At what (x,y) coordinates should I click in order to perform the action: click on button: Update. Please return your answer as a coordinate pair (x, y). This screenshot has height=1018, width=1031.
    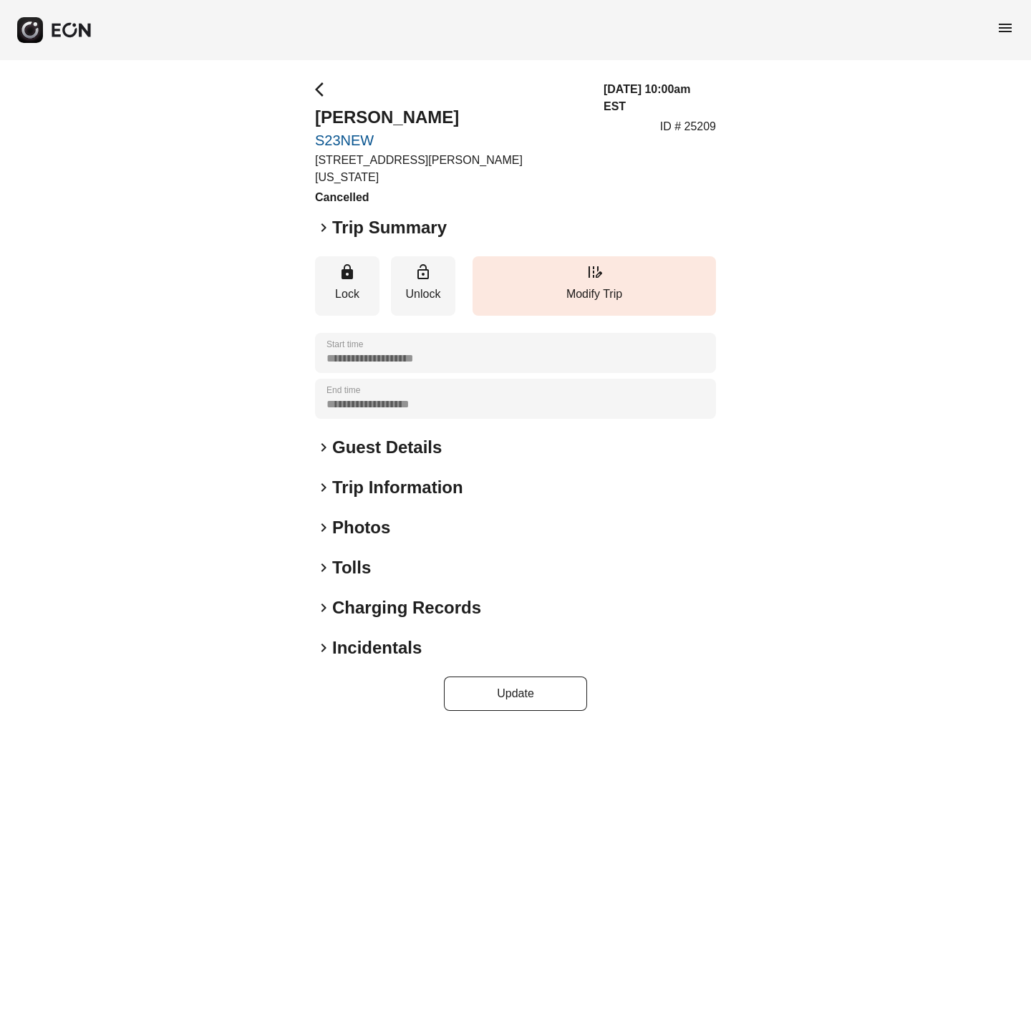
    Looking at the image, I should click on (516, 694).